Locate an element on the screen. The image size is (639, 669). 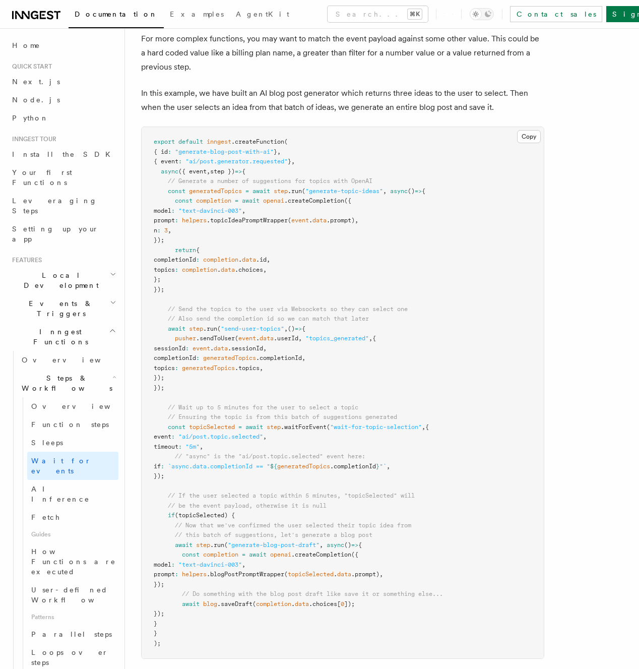
span: .completionId is located at coordinates (353, 466).